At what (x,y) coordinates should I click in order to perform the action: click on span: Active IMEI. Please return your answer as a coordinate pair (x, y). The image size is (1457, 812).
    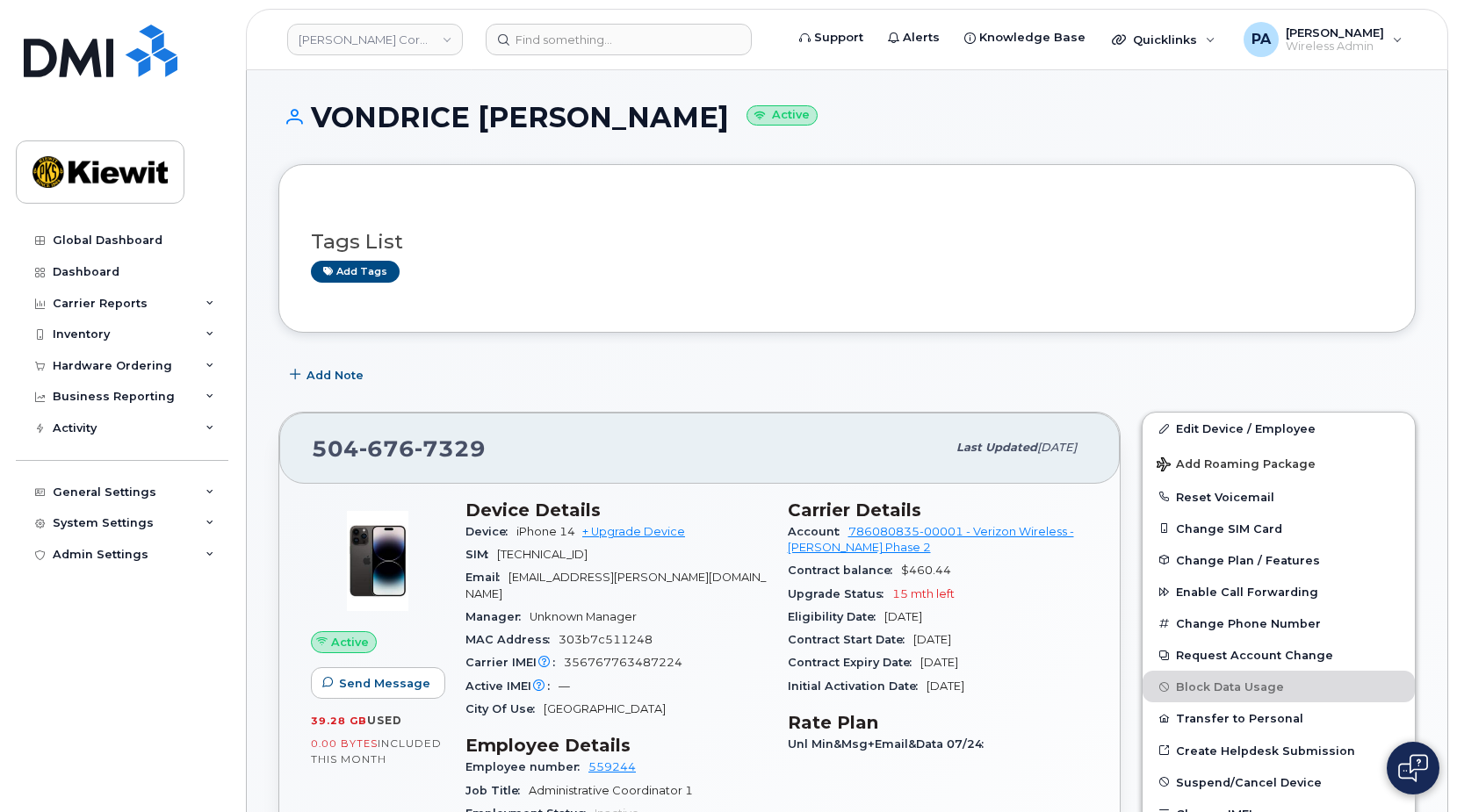
    Looking at the image, I should click on (512, 685).